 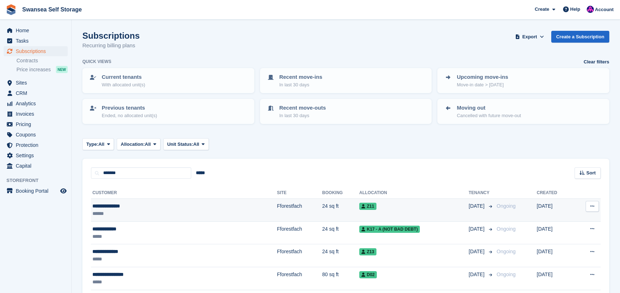 I want to click on span: Z13, so click(x=368, y=252).